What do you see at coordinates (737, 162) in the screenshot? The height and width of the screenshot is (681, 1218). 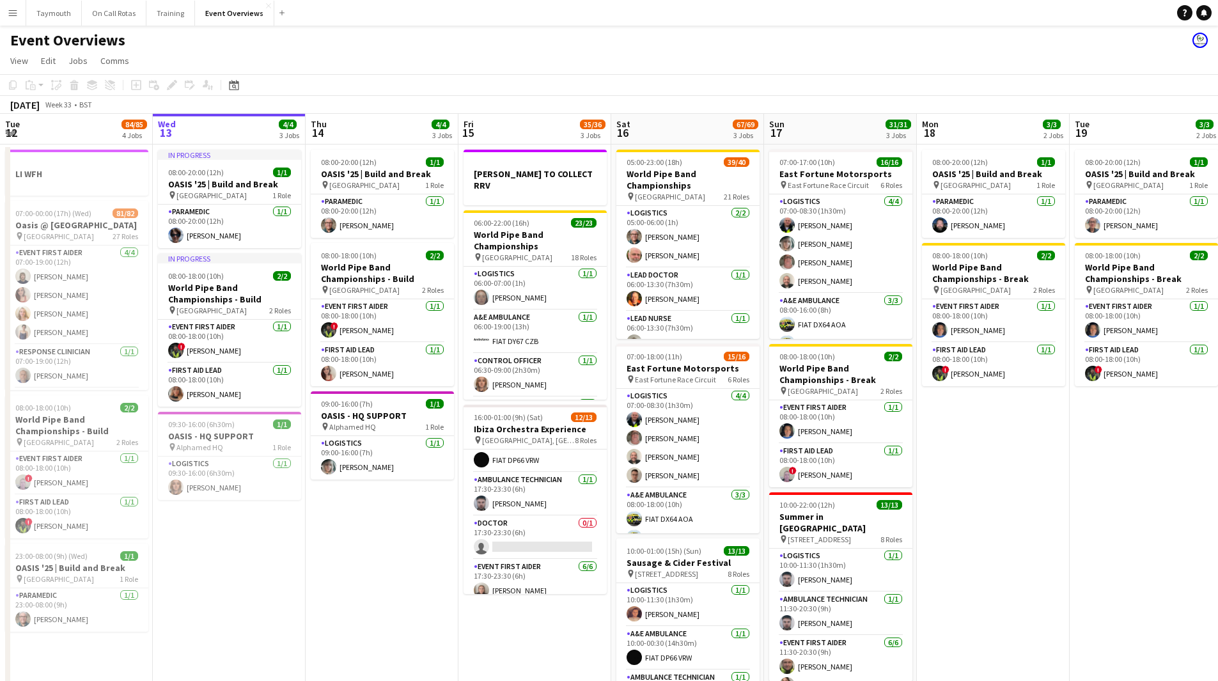 I see `span: 39/40` at bounding box center [737, 162].